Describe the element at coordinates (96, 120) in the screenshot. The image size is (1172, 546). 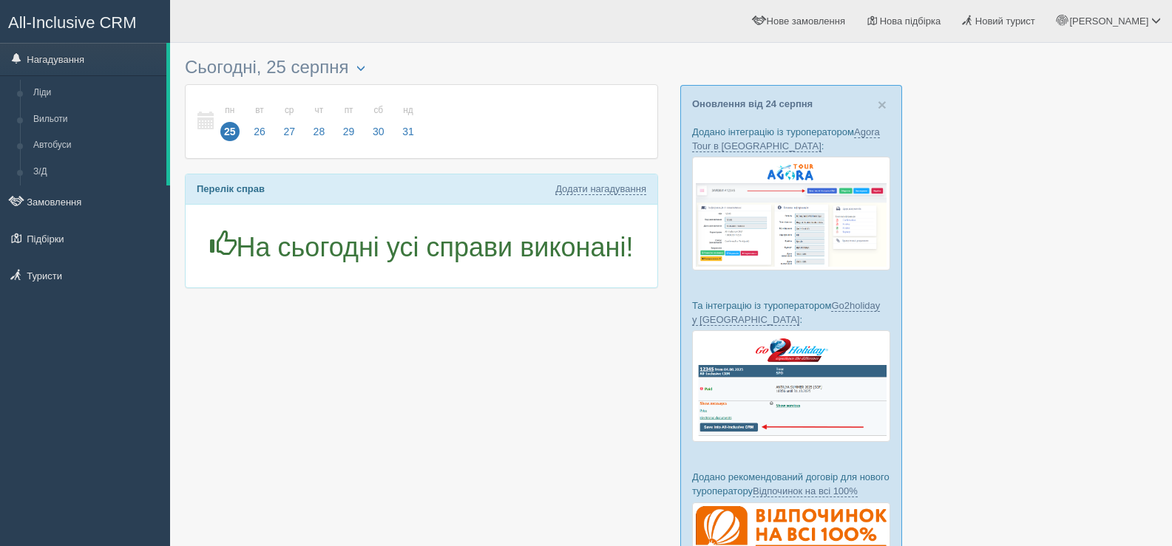
I see `a: Вильоти` at that location.